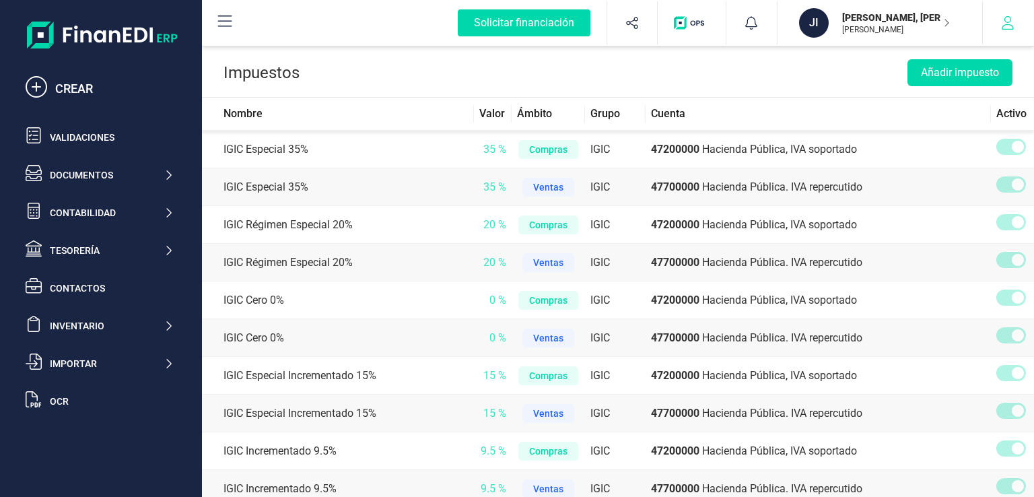  What do you see at coordinates (112, 137) in the screenshot?
I see `div: Validaciones` at bounding box center [112, 137].